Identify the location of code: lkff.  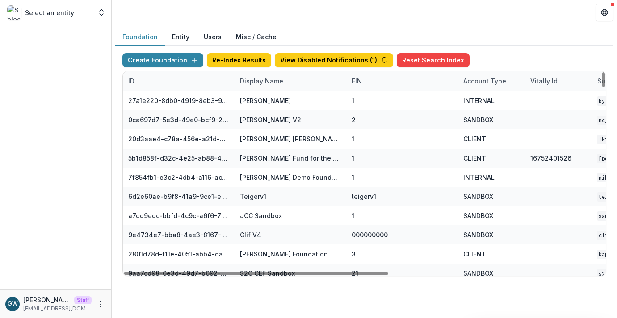
(605, 139).